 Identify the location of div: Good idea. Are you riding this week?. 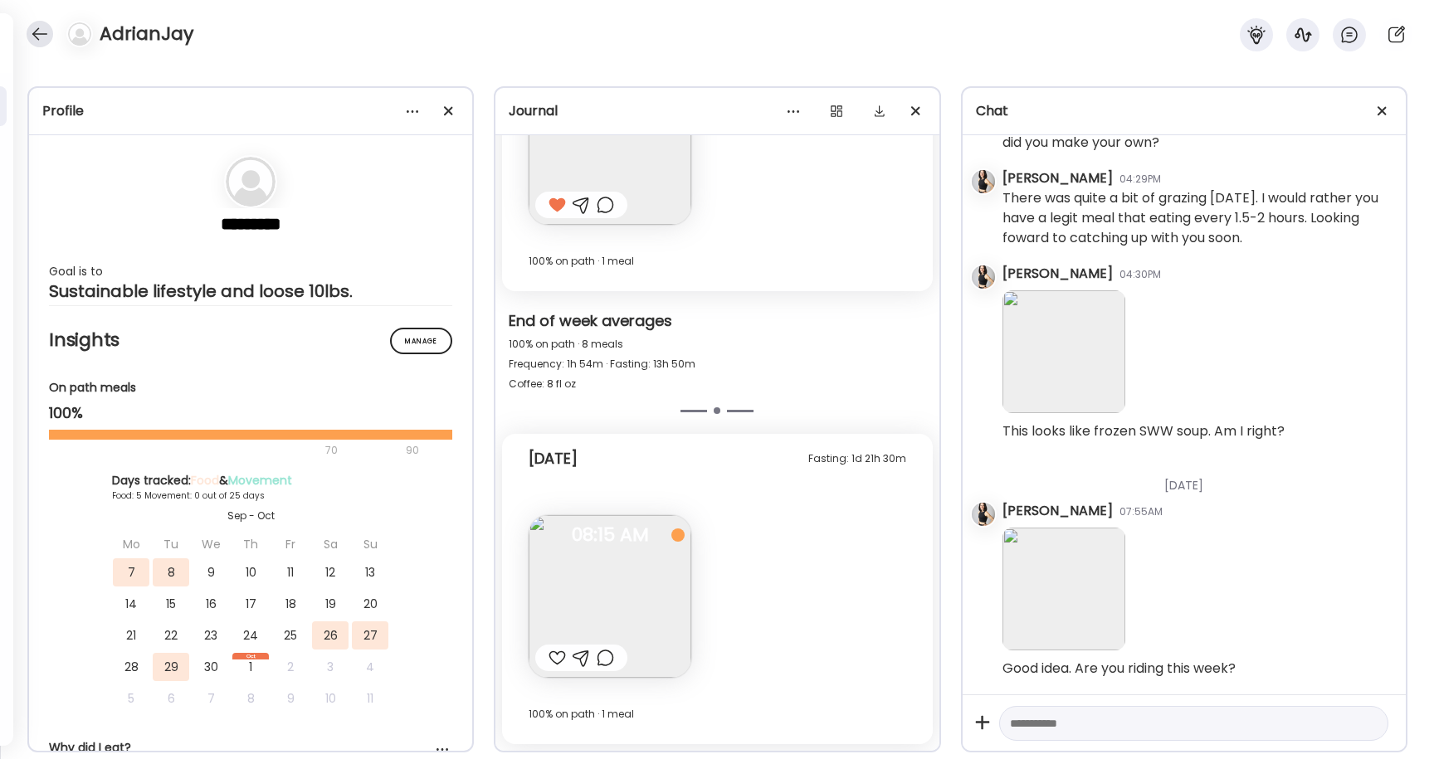
(1119, 669).